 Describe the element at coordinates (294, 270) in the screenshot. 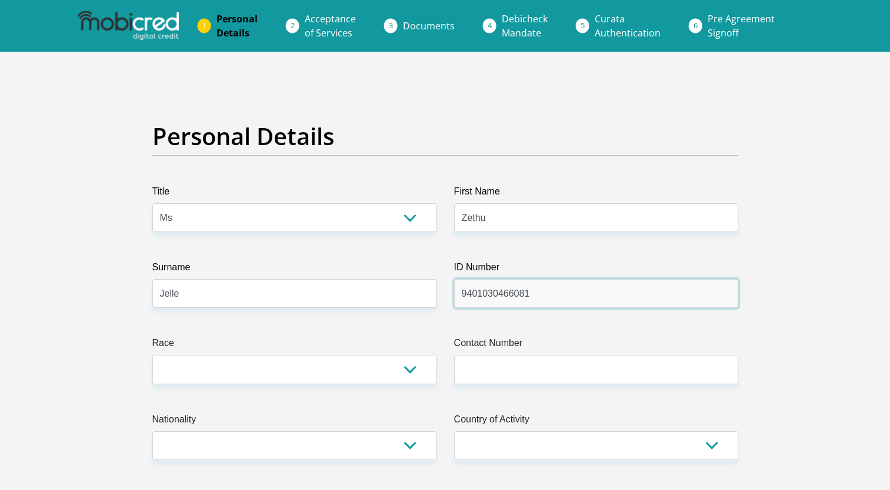

I see `label: Surname` at that location.